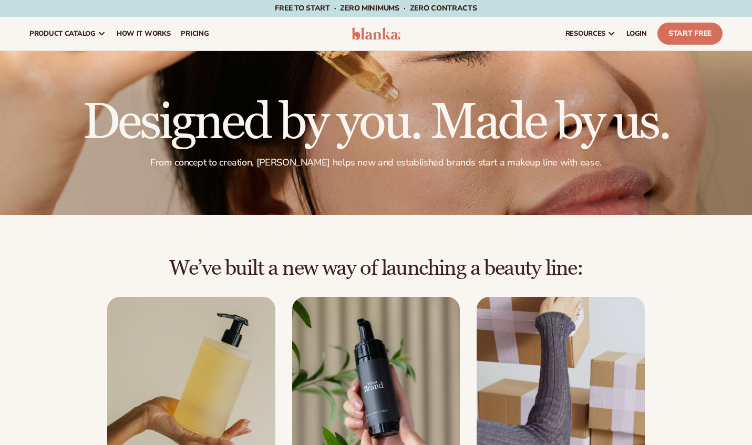 The width and height of the screenshot is (752, 445). I want to click on a: LOGIN, so click(636, 34).